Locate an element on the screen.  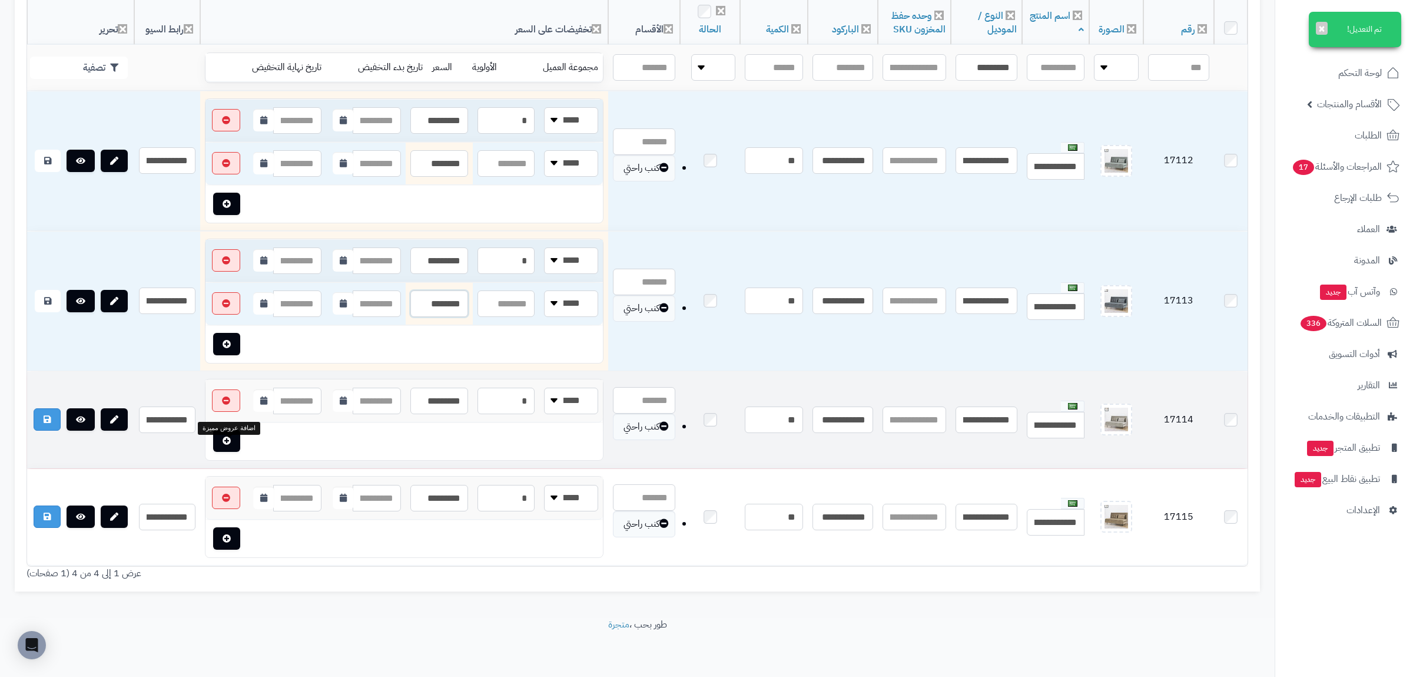
div: تم التعديل! is located at coordinates (1355, 29).